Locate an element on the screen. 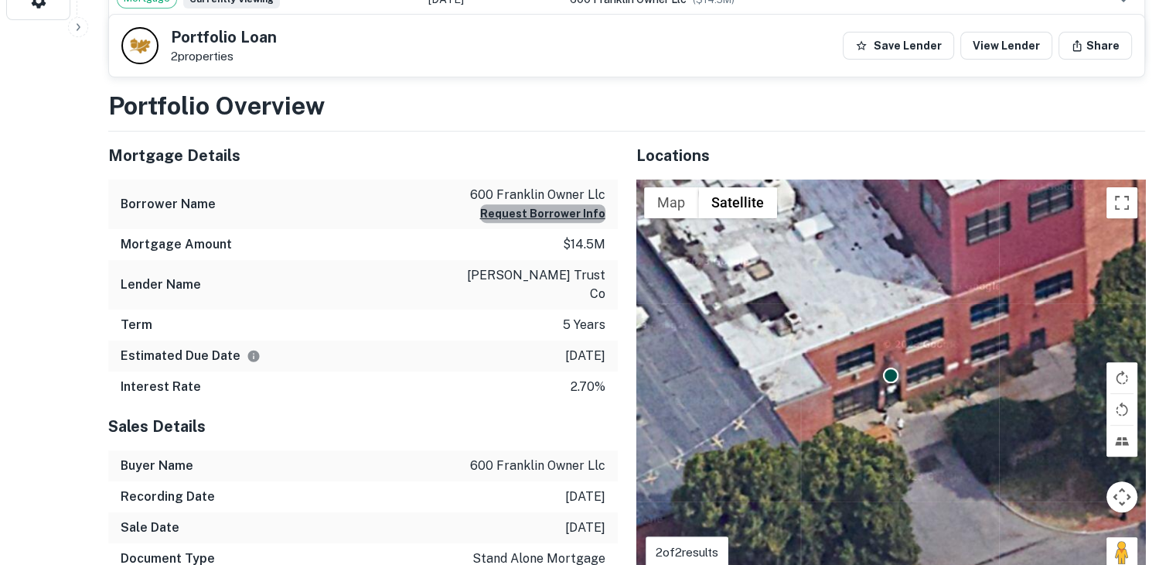 This screenshot has width=1176, height=565. h6: Buyer Name is located at coordinates (157, 466).